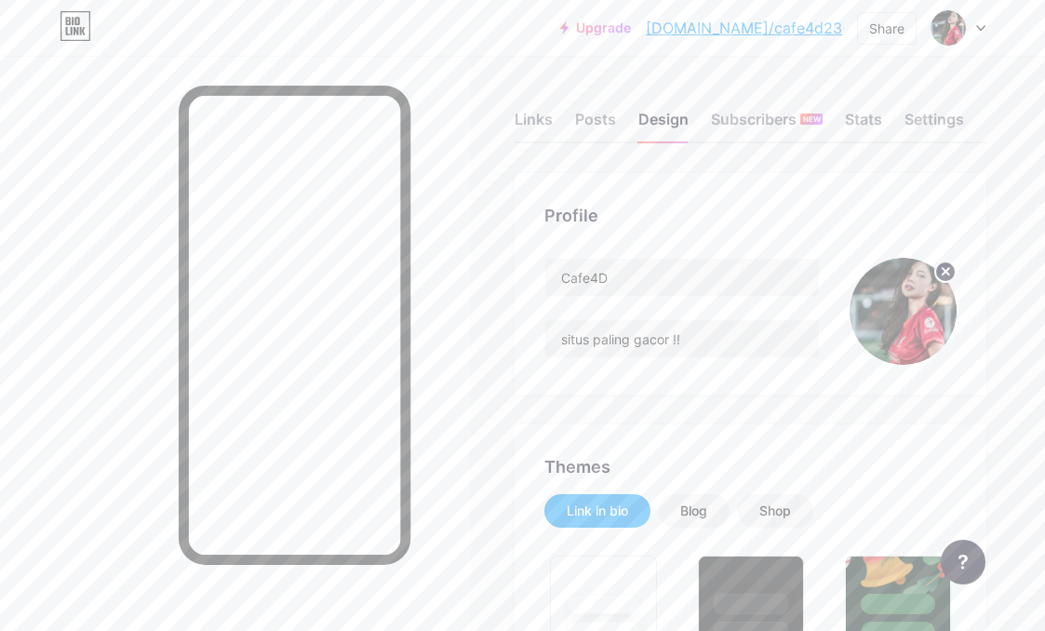  What do you see at coordinates (682, 277) in the screenshot?
I see `input: Name` at bounding box center [682, 277].